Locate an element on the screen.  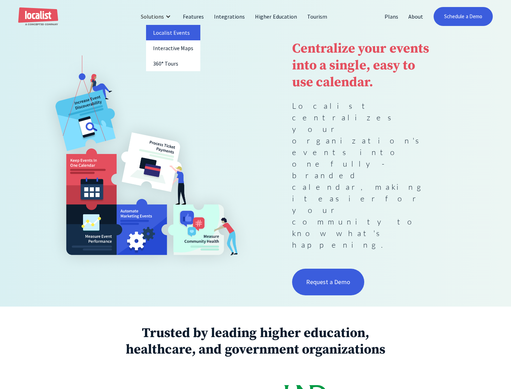
p: Localist centralizes your organization's events into one fully-branded calendar, making it easier... is located at coordinates (365, 175).